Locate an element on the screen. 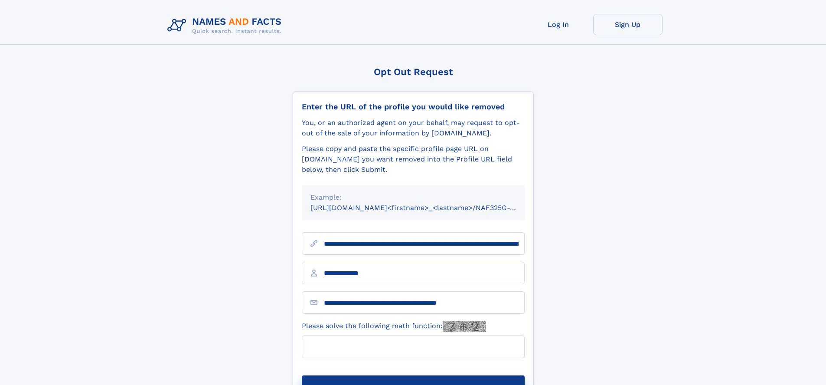  label: Please solve the following math function: is located at coordinates (394, 326).